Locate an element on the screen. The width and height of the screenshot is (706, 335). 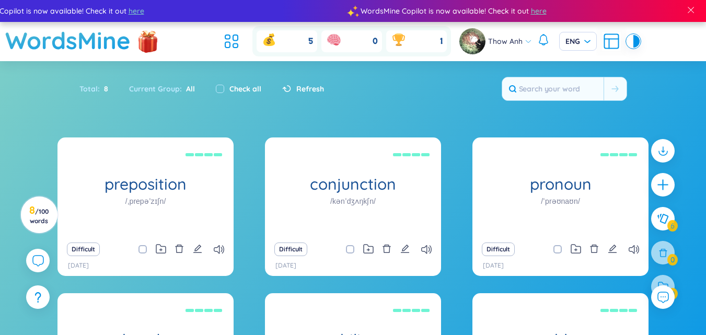
span: plus is located at coordinates (663, 185).